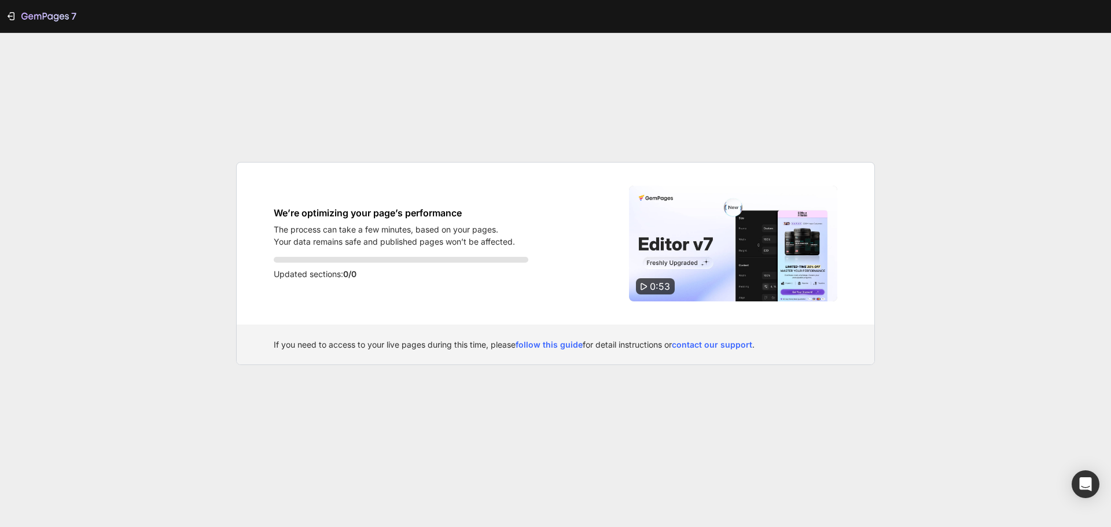 The height and width of the screenshot is (527, 1111). I want to click on p: Your data remains safe and published pages won’t be affected., so click(394, 241).